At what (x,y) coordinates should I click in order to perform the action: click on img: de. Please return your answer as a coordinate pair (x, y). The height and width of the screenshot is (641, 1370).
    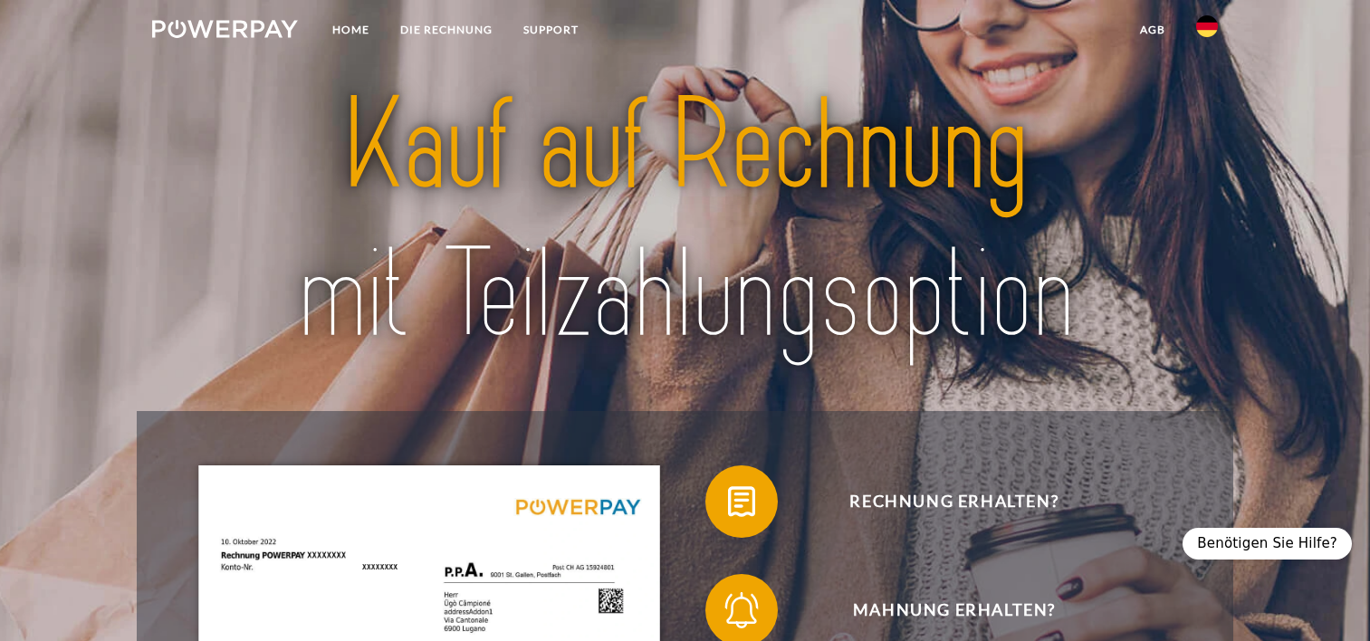
    Looking at the image, I should click on (1207, 26).